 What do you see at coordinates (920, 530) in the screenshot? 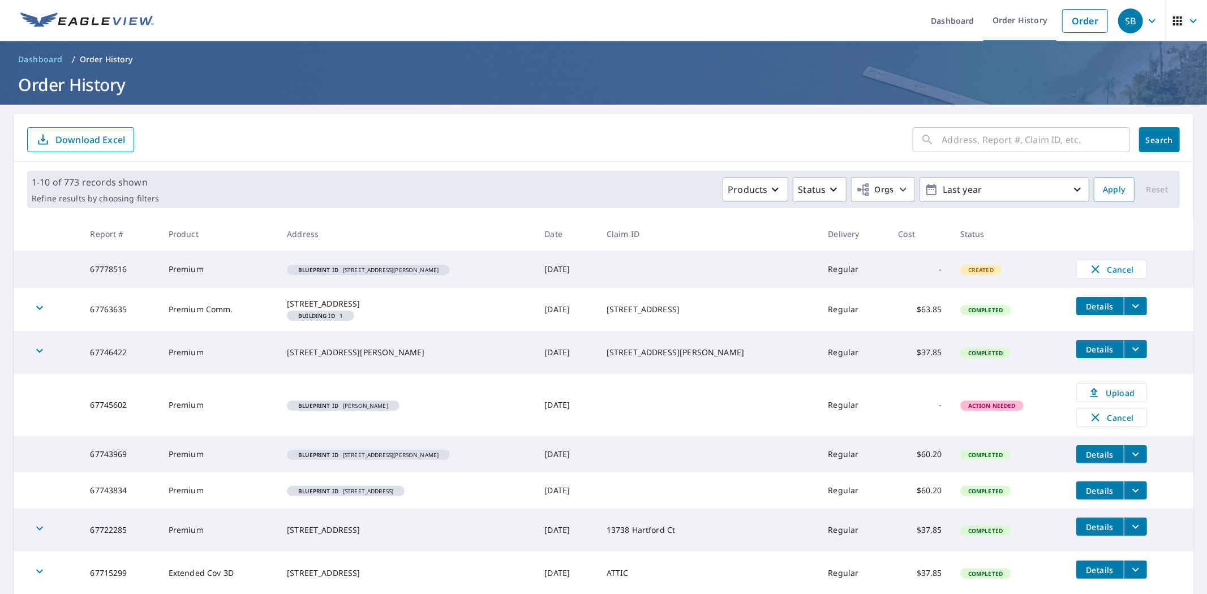
I see `td: $37.85` at bounding box center [920, 530].